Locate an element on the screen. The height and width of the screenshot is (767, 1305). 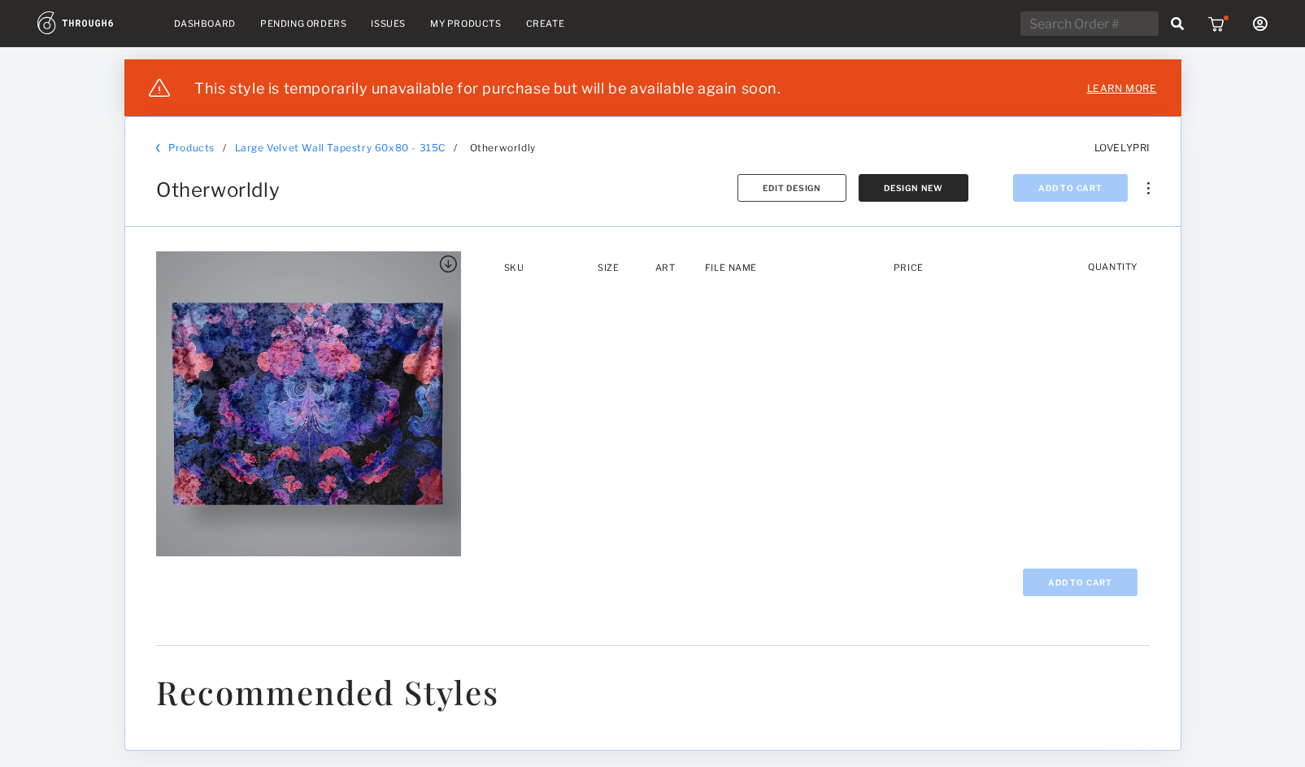
button: Design New is located at coordinates (913, 188).